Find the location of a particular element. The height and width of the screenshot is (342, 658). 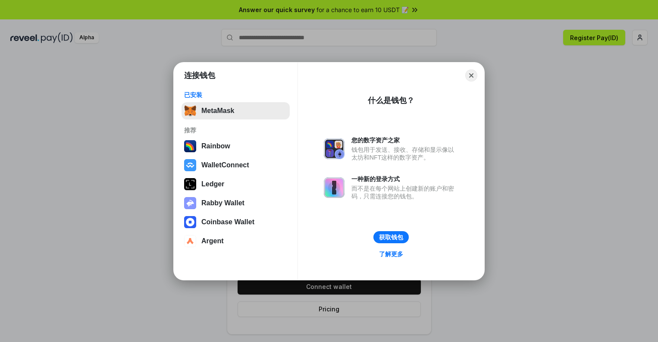

div: Ledger is located at coordinates (213, 184).